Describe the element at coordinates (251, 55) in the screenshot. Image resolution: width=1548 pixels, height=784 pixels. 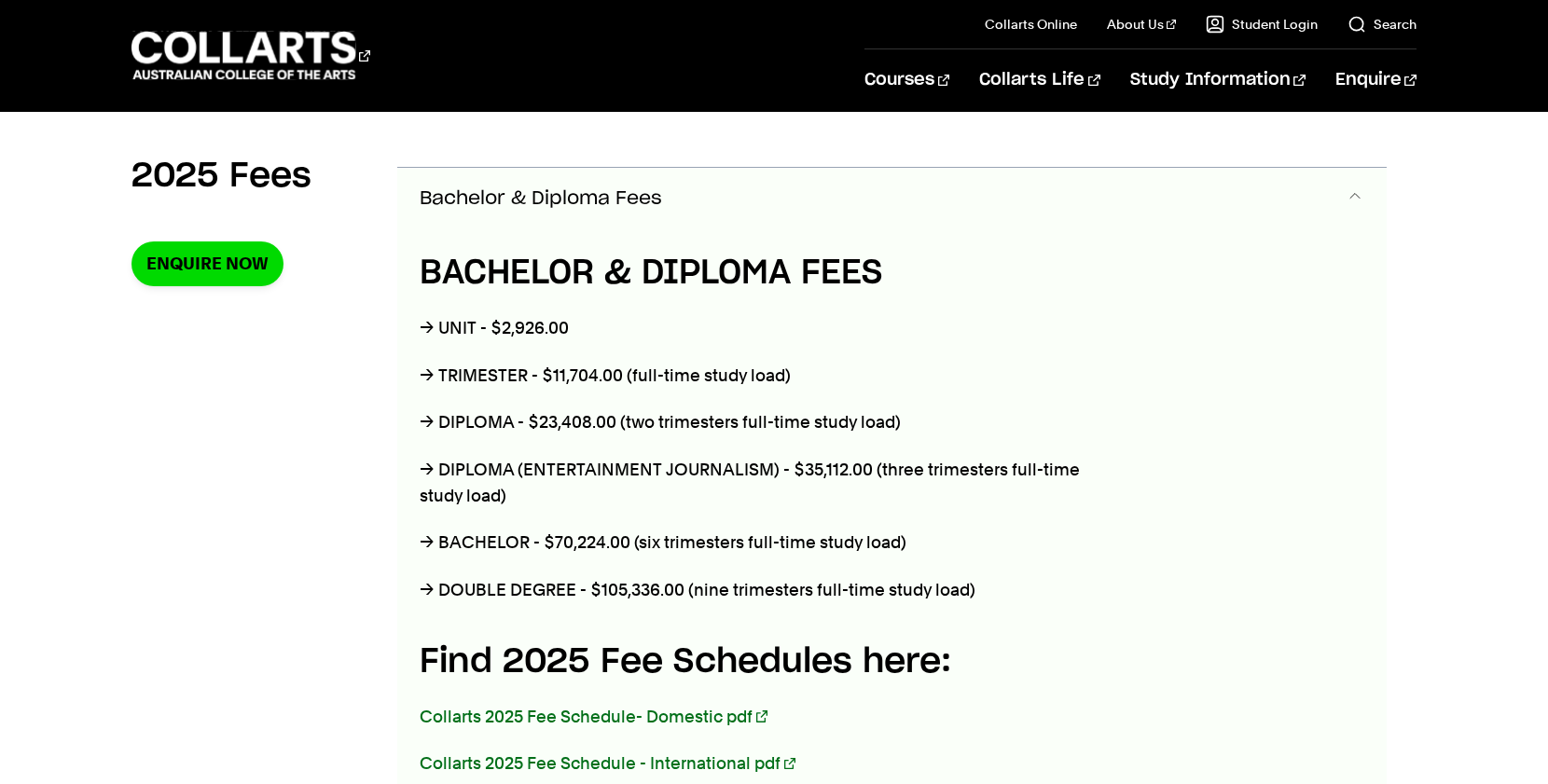
I see `div: Go to homepage` at that location.